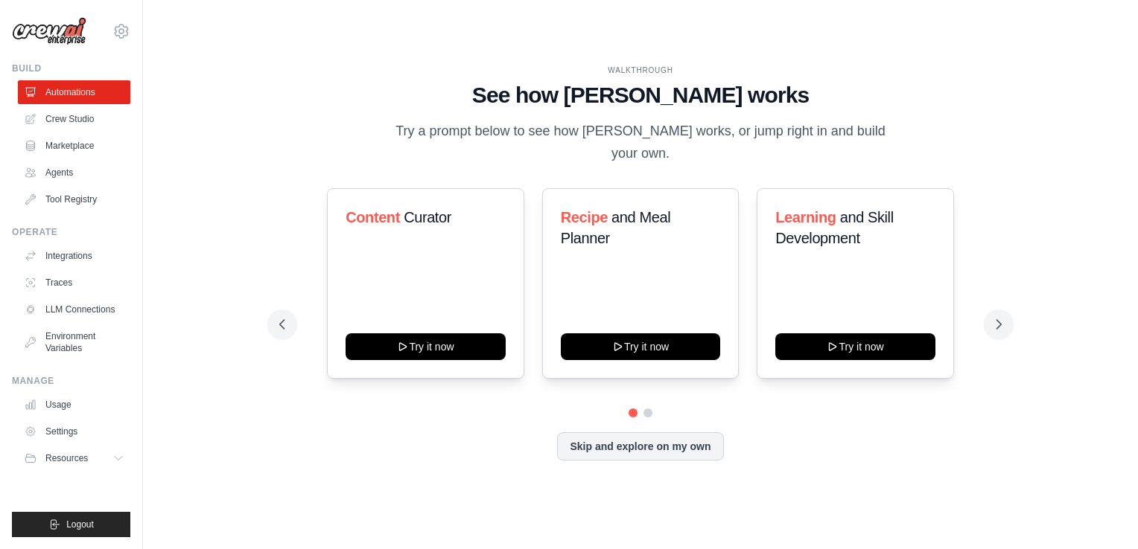 Image resolution: width=1138 pixels, height=549 pixels. What do you see at coordinates (74, 283) in the screenshot?
I see `a: Traces` at bounding box center [74, 283].